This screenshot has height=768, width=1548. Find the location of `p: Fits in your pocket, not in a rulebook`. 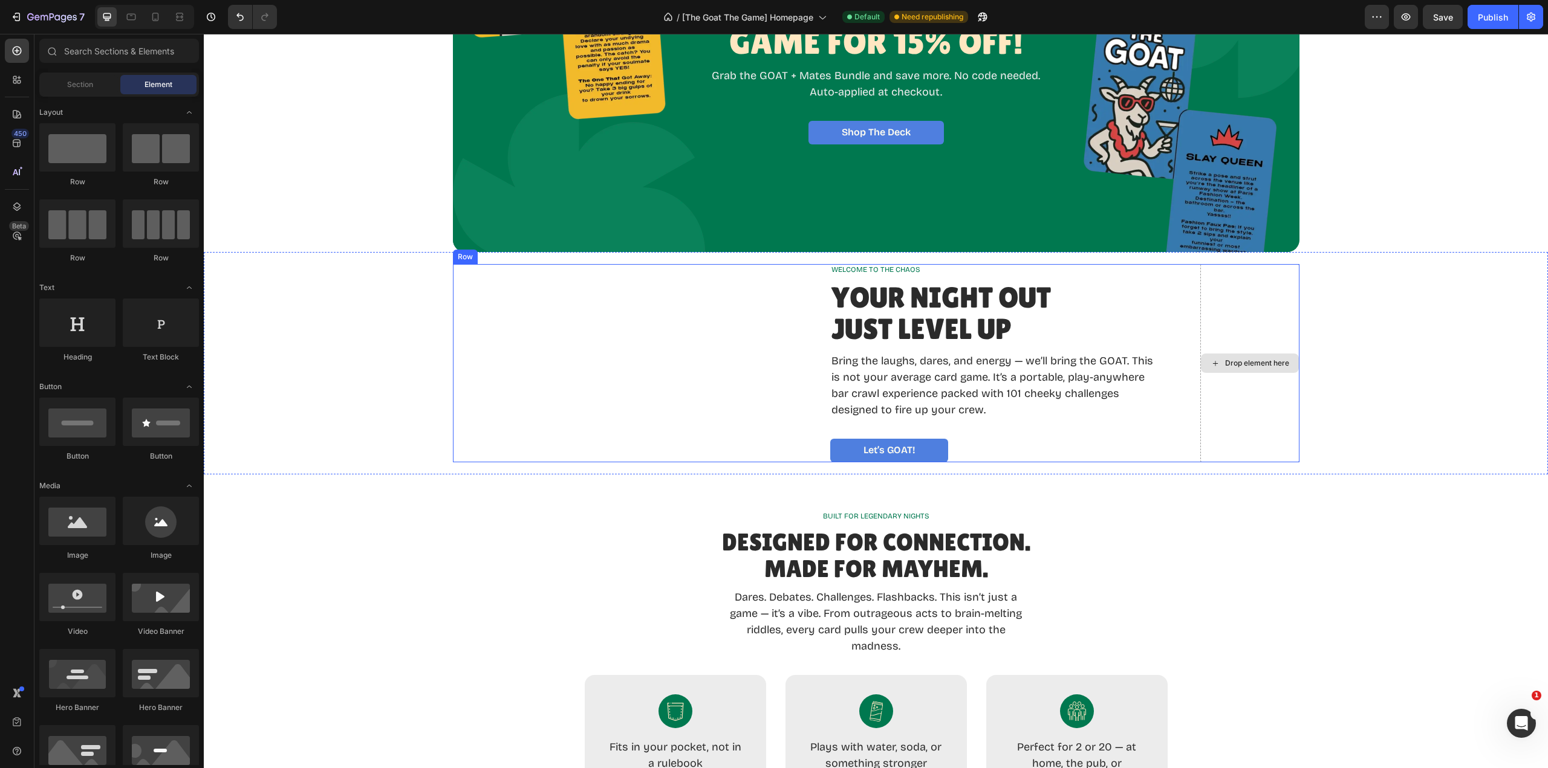

p: Fits in your pocket, not in a rulebook is located at coordinates (472, 722).